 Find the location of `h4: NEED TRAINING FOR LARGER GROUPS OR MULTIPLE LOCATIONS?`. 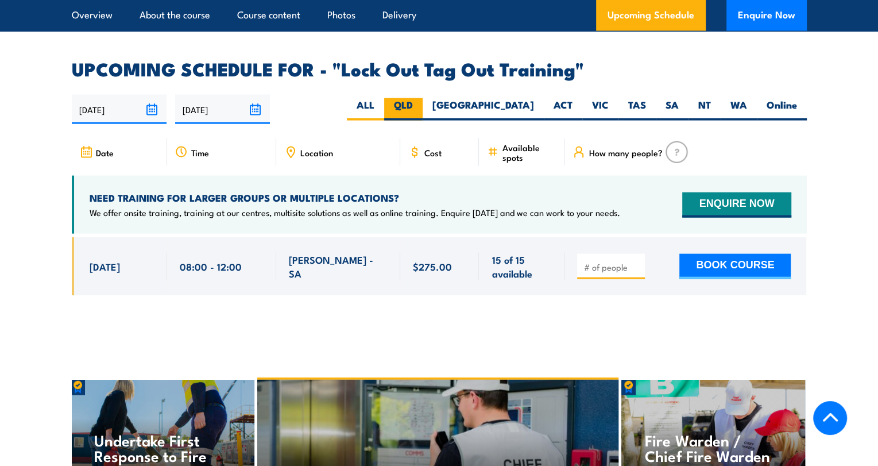

h4: NEED TRAINING FOR LARGER GROUPS OR MULTIPLE LOCATIONS? is located at coordinates (355, 198).